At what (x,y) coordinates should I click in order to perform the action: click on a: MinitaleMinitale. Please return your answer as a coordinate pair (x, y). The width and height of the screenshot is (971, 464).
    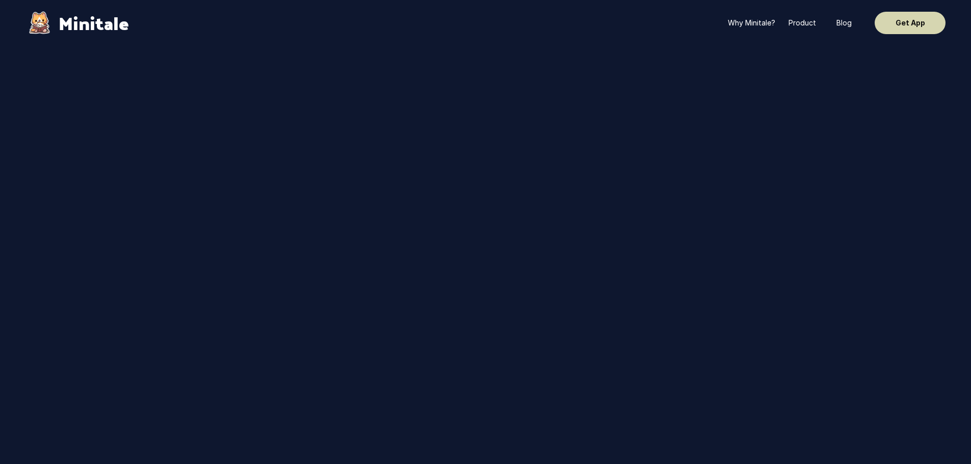
    Looking at the image, I should click on (84, 22).